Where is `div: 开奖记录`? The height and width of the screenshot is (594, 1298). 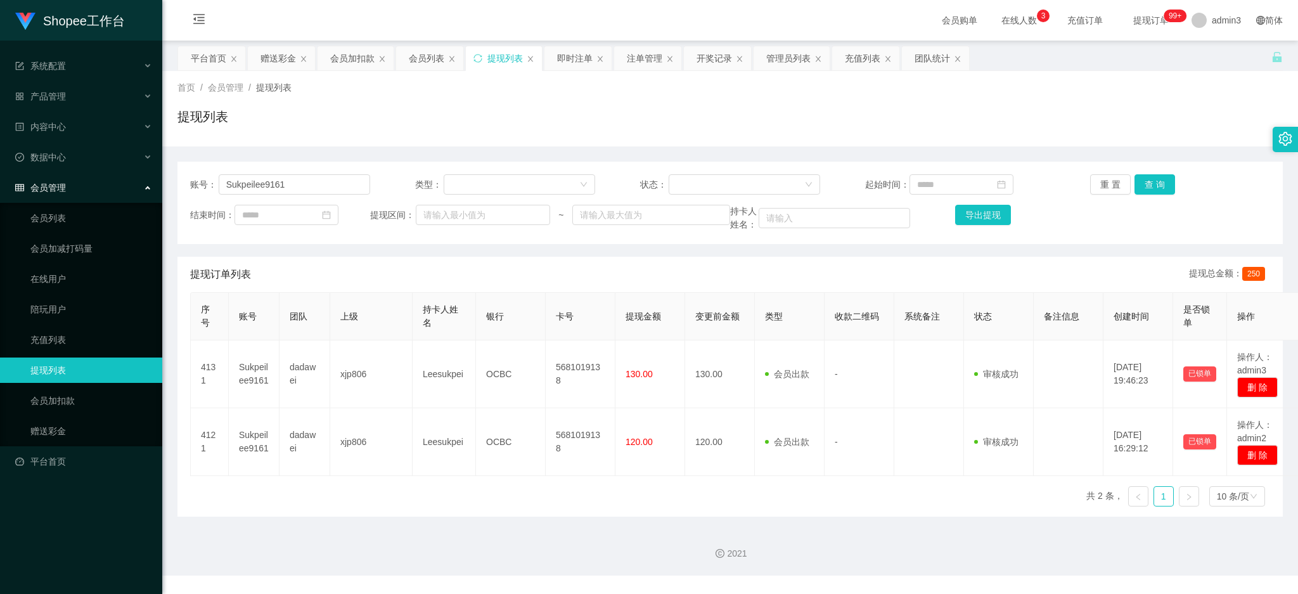
div: 开奖记录 is located at coordinates (714, 58).